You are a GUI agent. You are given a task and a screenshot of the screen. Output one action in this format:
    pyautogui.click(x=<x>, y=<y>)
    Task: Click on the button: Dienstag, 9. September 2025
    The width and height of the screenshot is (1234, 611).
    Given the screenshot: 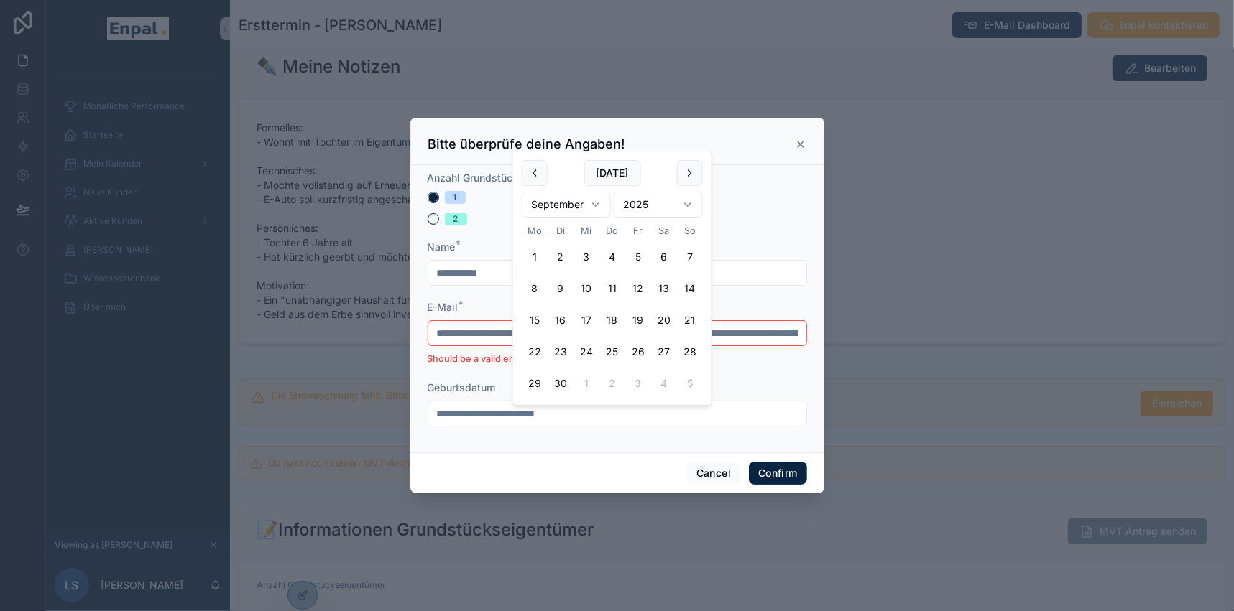 What is the action you would take?
    pyautogui.click(x=560, y=289)
    